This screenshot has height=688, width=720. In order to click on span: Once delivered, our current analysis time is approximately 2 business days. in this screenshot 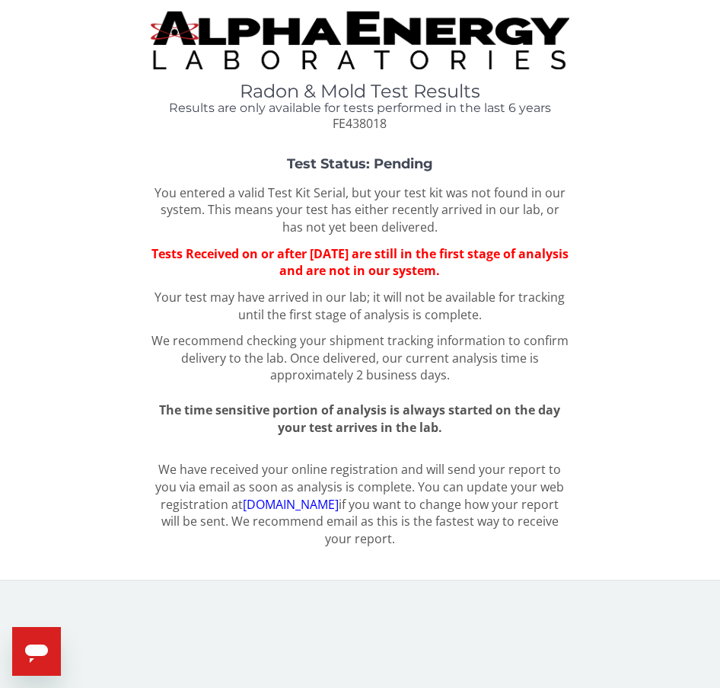, I will do `click(404, 366)`.